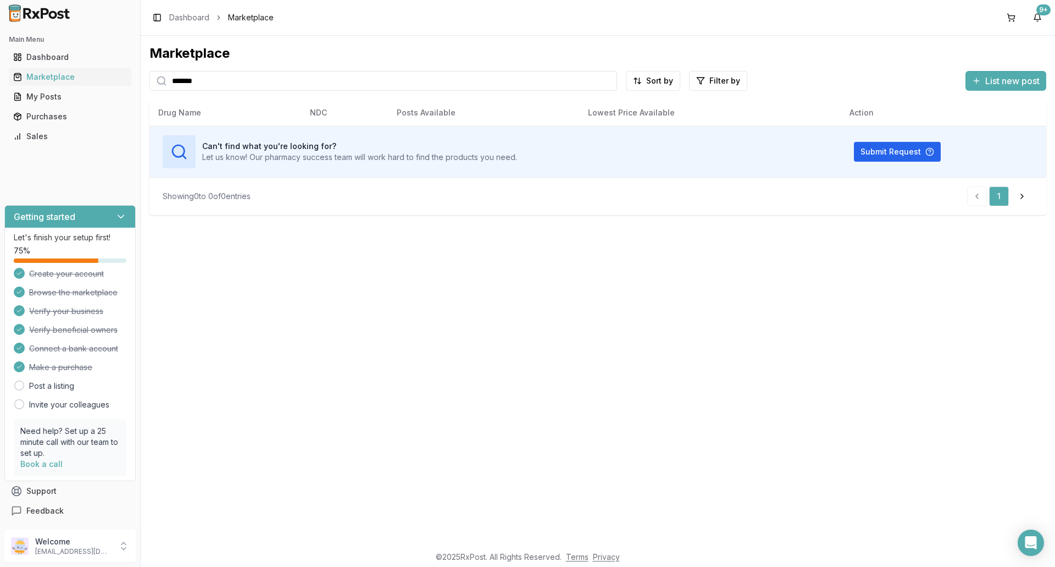 This screenshot has width=1055, height=567. I want to click on button: Dashboard, so click(70, 57).